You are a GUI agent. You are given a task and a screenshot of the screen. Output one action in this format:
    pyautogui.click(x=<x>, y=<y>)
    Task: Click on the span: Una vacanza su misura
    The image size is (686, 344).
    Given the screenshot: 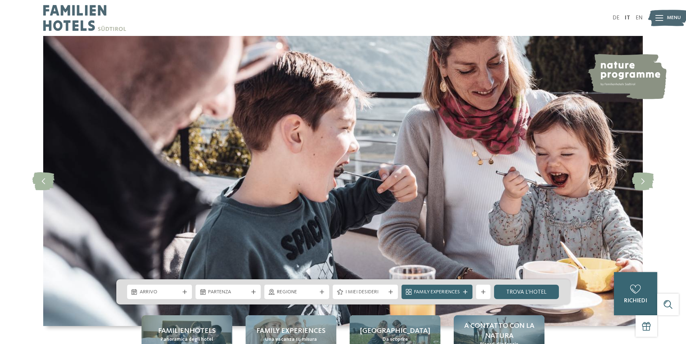 What is the action you would take?
    pyautogui.click(x=291, y=340)
    